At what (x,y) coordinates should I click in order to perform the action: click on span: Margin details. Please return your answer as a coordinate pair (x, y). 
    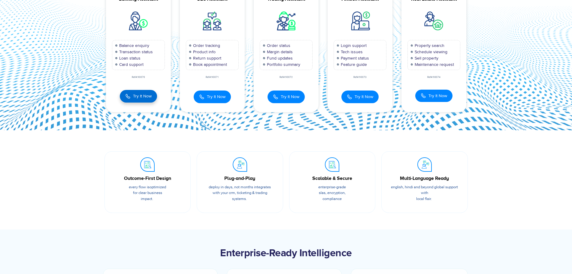
    Looking at the image, I should click on (279, 52).